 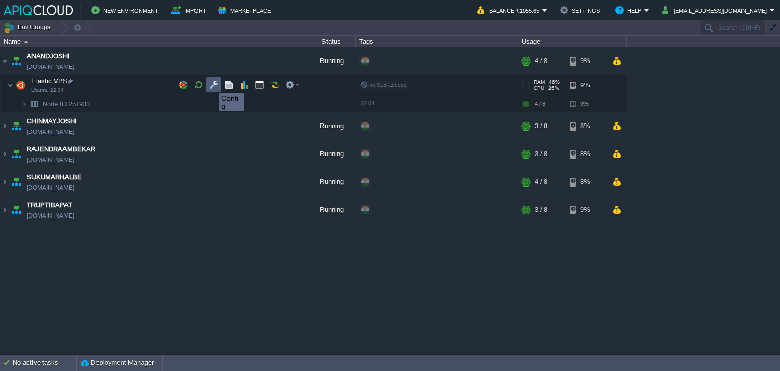 What do you see at coordinates (50, 81) in the screenshot?
I see `a: Elastic VPSUbuntu 22.04` at bounding box center [50, 81].